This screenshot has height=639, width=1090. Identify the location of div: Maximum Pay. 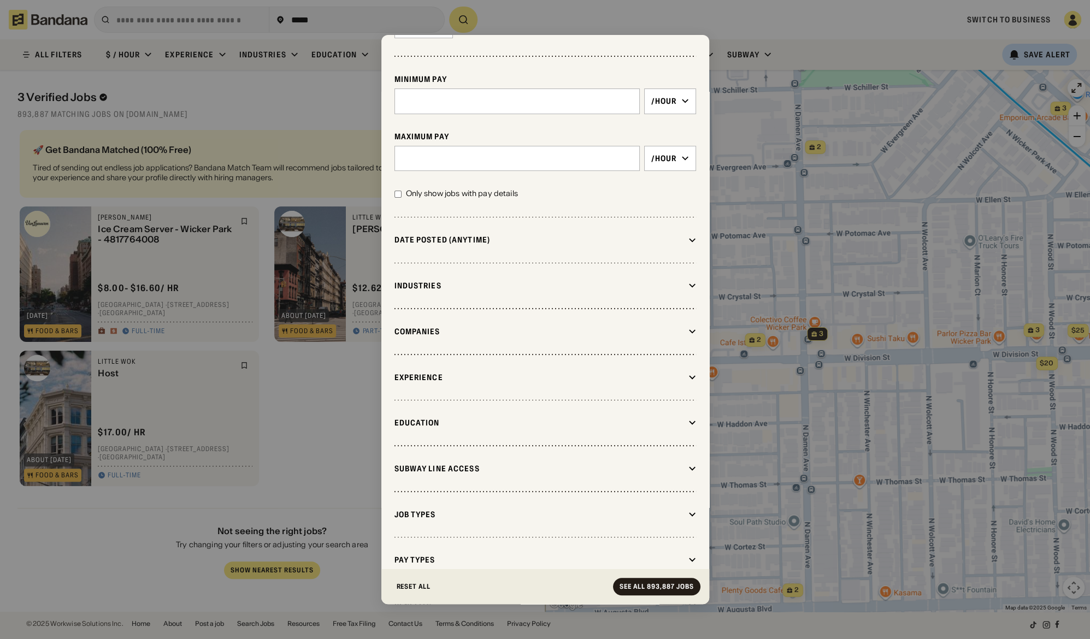
(545, 137).